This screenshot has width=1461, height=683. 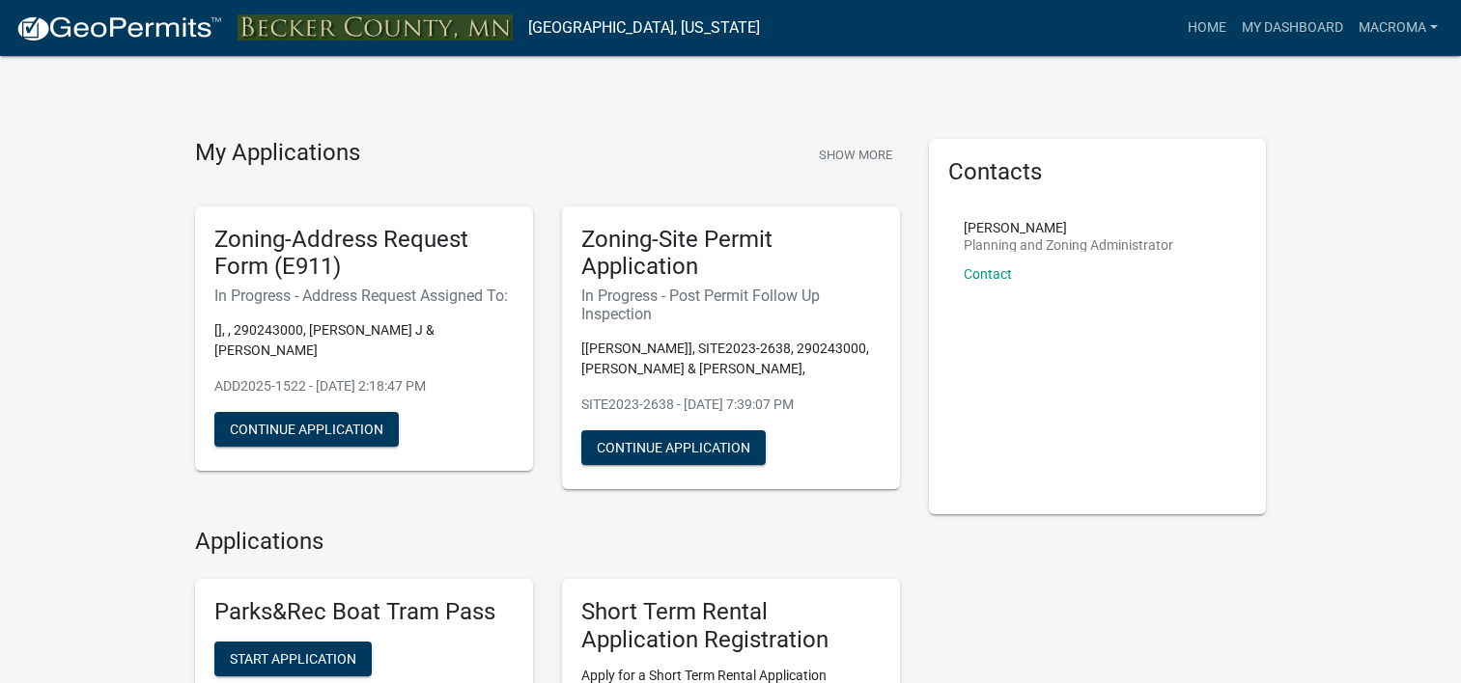 I want to click on a: Home, so click(x=1207, y=28).